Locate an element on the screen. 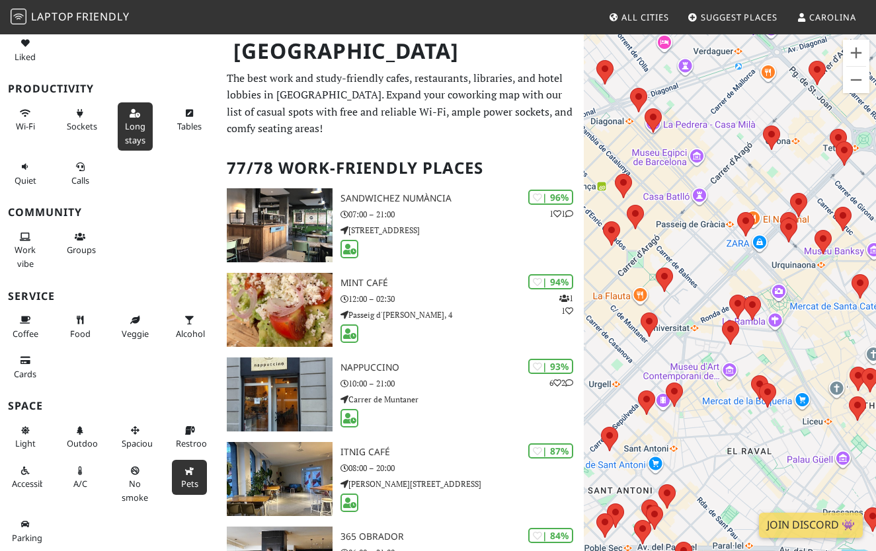 The width and height of the screenshot is (876, 551). h3: Space is located at coordinates (109, 406).